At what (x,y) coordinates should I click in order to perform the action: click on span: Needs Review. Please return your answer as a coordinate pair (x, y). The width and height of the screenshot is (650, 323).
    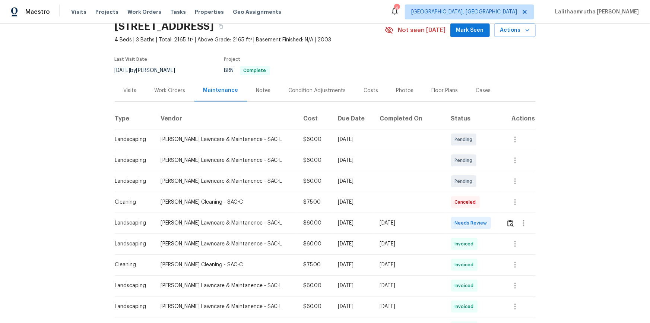
    Looking at the image, I should click on (473, 223).